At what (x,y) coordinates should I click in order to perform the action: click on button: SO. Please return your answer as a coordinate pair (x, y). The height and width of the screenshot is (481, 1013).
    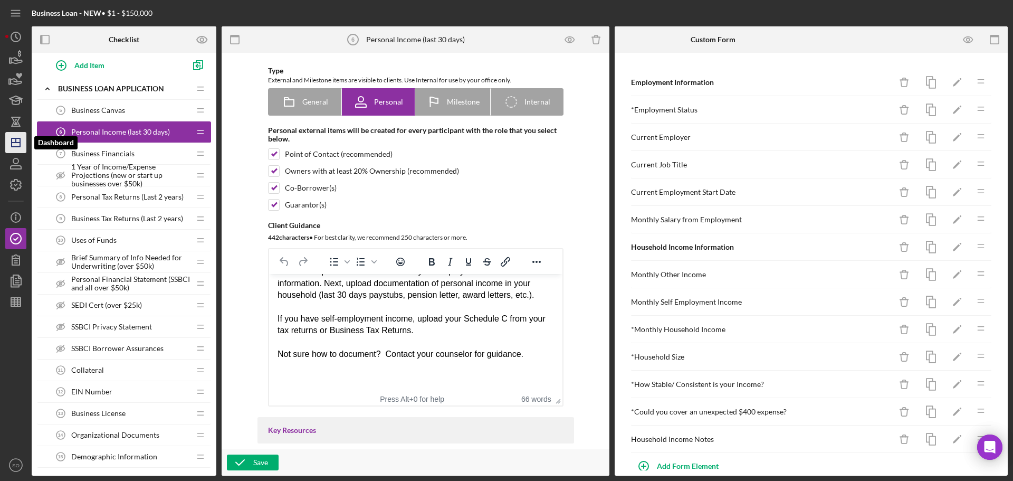
    Looking at the image, I should click on (16, 465).